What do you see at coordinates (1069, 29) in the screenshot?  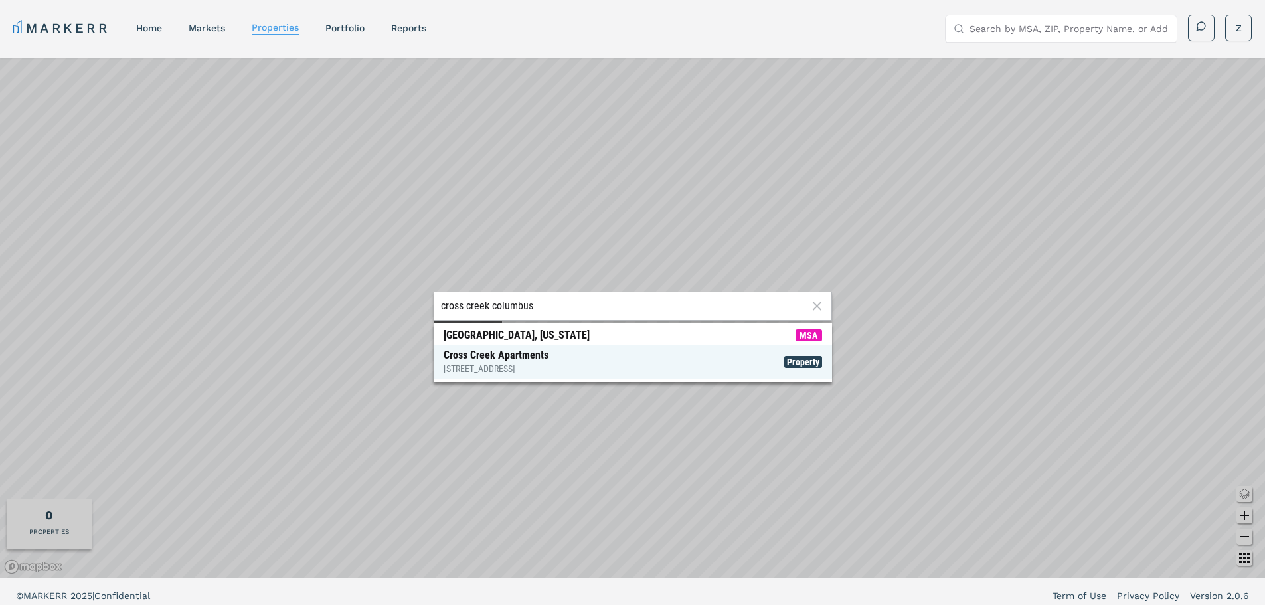 I see `input: Search by MSA, ZIP, Property Name, or Address` at bounding box center [1069, 29].